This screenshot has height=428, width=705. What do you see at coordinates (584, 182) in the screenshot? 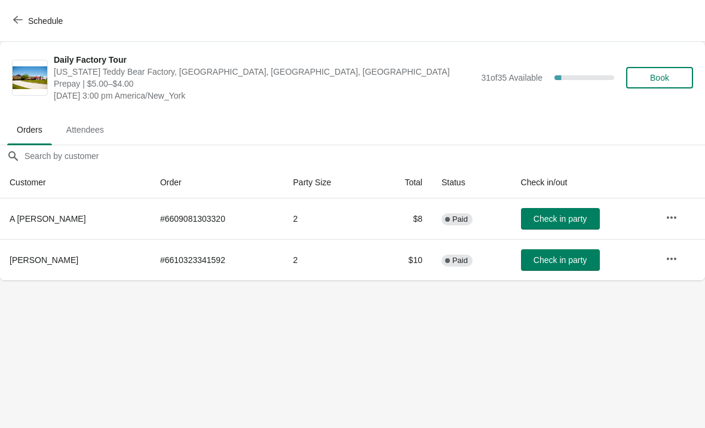
I see `th: Check in/out` at bounding box center [584, 182].